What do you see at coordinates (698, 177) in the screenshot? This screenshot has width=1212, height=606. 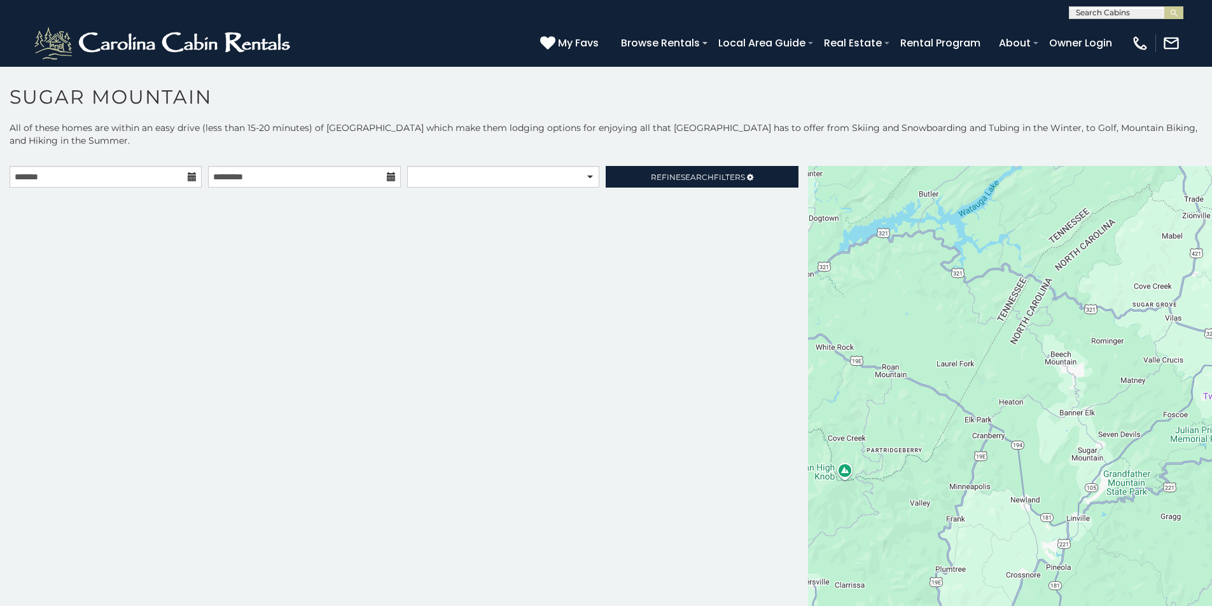 I see `span: Refine Filters` at bounding box center [698, 177].